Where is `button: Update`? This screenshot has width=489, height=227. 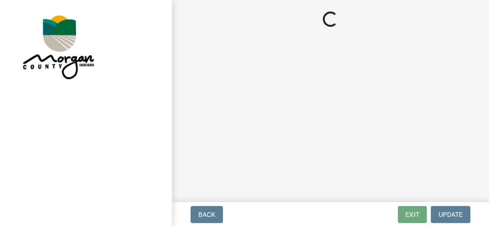
button: Update is located at coordinates (451, 214).